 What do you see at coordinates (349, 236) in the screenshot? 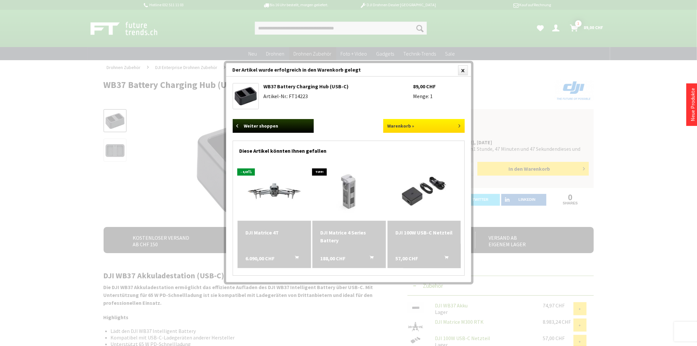
I see `a: DJI Matrice 4 Series Battery 188,00 CHF In den Warenkorb` at bounding box center [349, 236].